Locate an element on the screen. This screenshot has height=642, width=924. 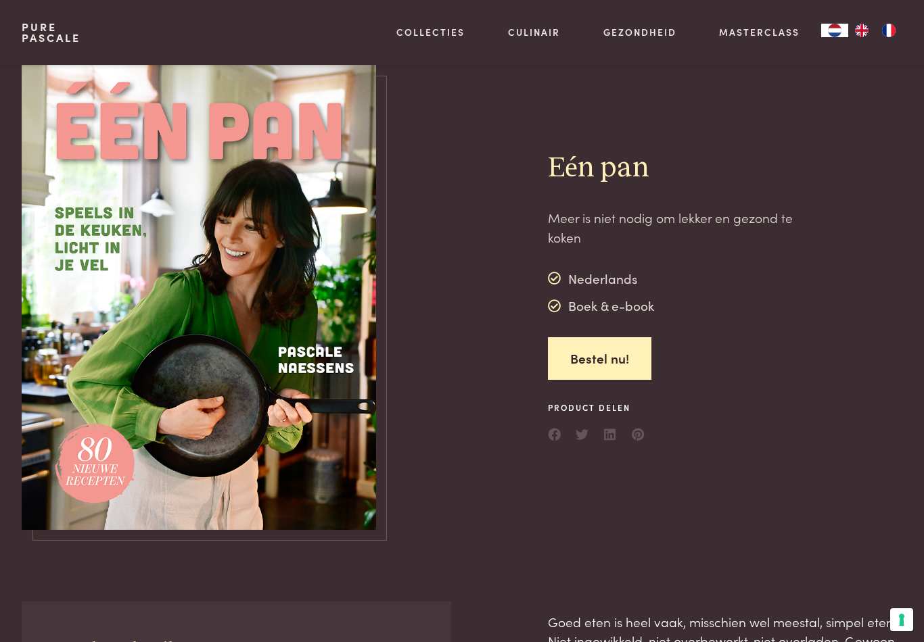
div: Language is located at coordinates (834, 30).